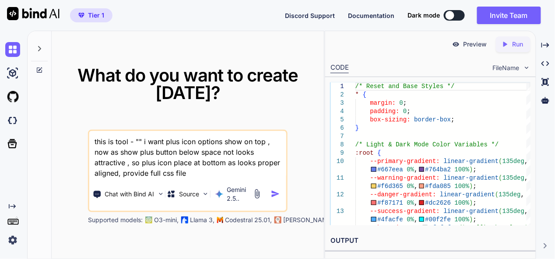 This screenshot has height=259, width=555. What do you see at coordinates (456, 44) in the screenshot?
I see `img: preview` at bounding box center [456, 44].